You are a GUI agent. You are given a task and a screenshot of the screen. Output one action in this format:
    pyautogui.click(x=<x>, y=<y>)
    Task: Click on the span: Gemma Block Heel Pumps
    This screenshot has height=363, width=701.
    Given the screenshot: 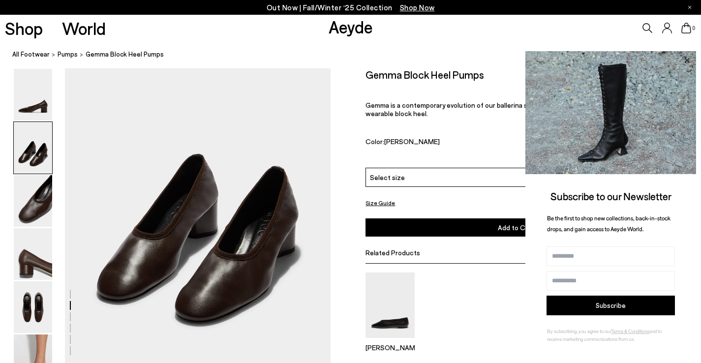 What is the action you would take?
    pyautogui.click(x=124, y=54)
    